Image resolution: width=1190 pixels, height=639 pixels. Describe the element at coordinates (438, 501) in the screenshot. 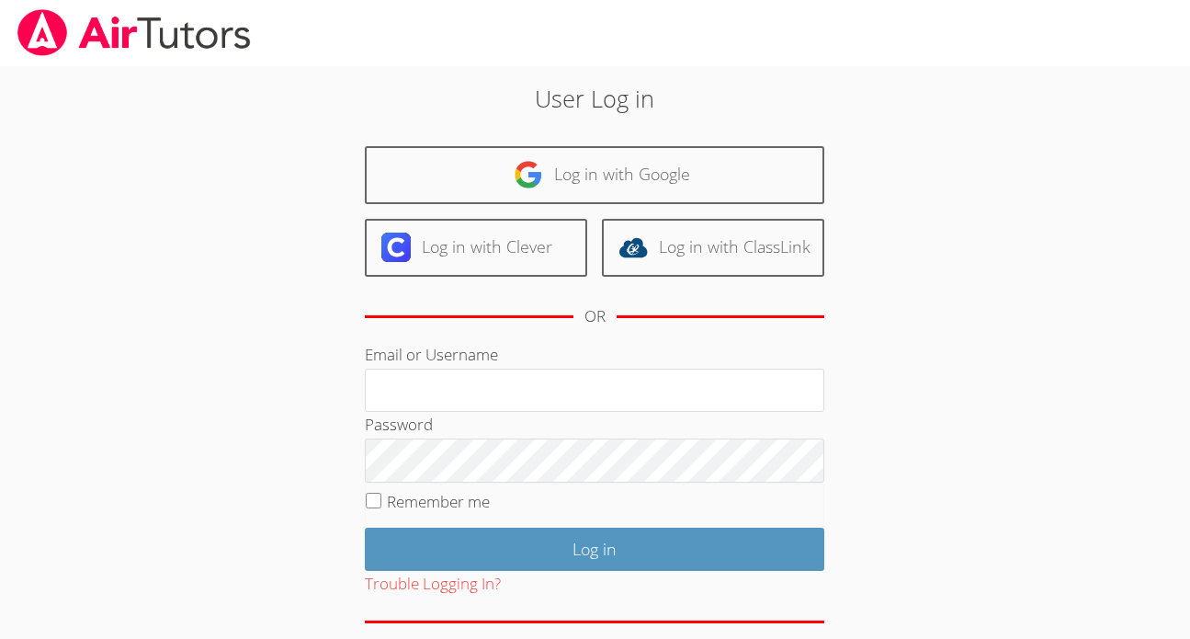

I see `label: Remember me` at that location.